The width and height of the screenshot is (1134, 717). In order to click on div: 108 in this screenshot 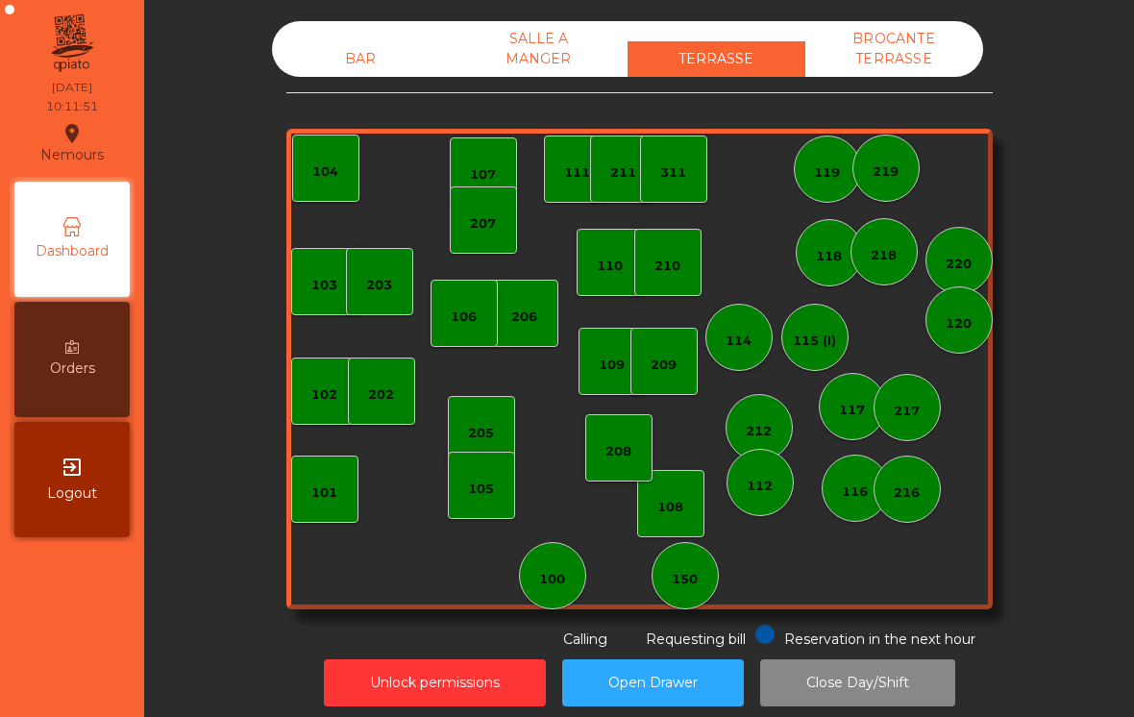, I will do `click(670, 508)`.